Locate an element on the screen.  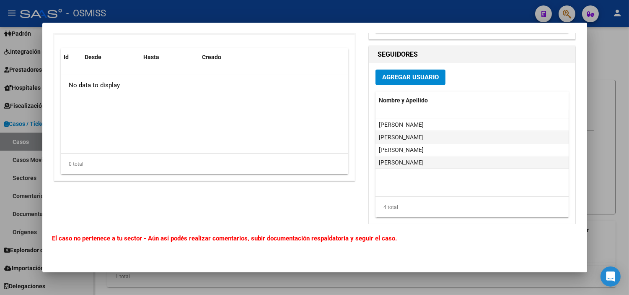
span: Hasta is located at coordinates (152, 57).